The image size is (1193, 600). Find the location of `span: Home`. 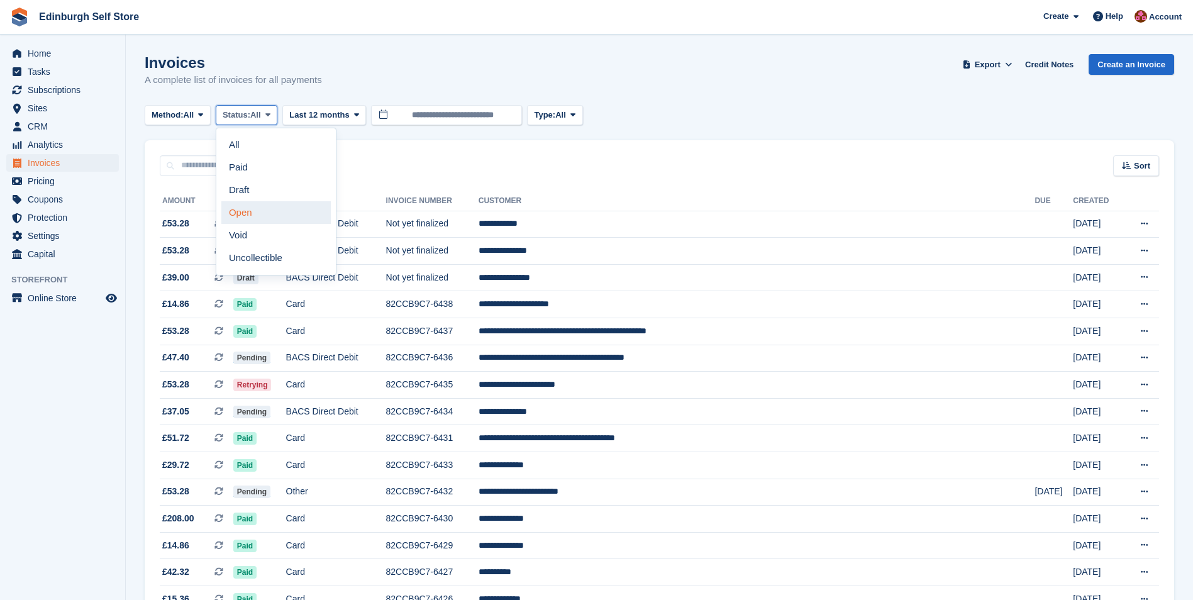

span: Home is located at coordinates (65, 53).